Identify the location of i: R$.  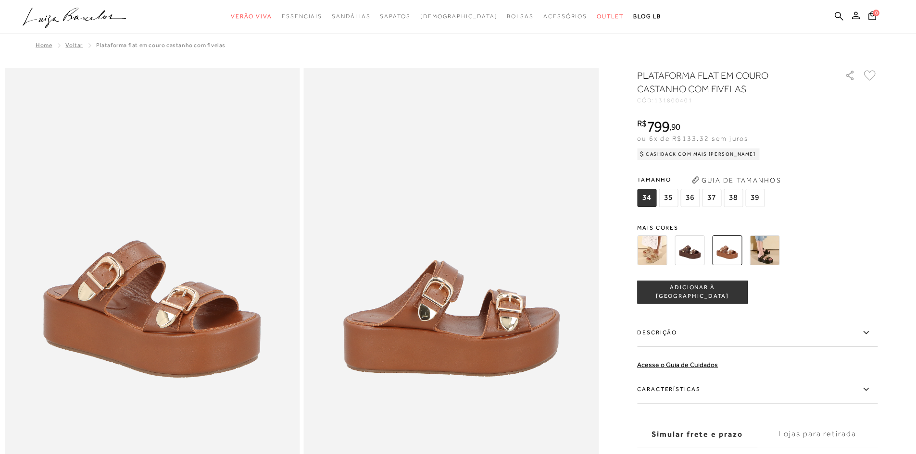
(642, 124).